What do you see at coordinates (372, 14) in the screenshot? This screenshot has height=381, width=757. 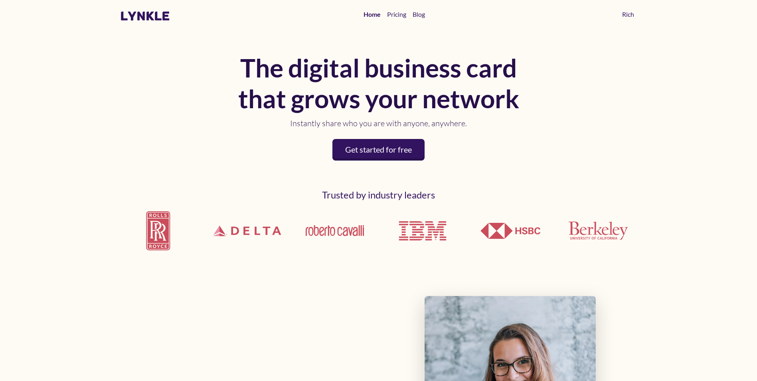 I see `a: Home` at bounding box center [372, 14].